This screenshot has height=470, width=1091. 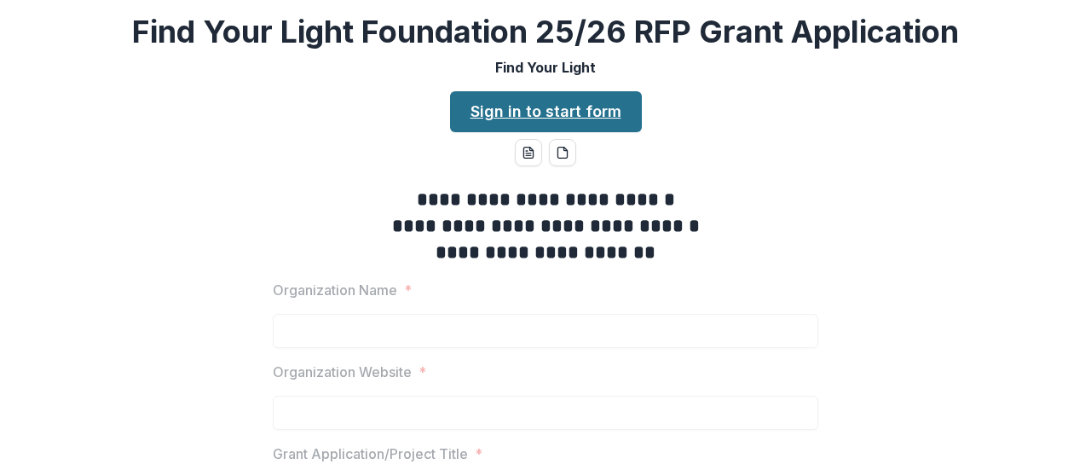 What do you see at coordinates (546, 67) in the screenshot?
I see `p: Find Your Light` at bounding box center [546, 67].